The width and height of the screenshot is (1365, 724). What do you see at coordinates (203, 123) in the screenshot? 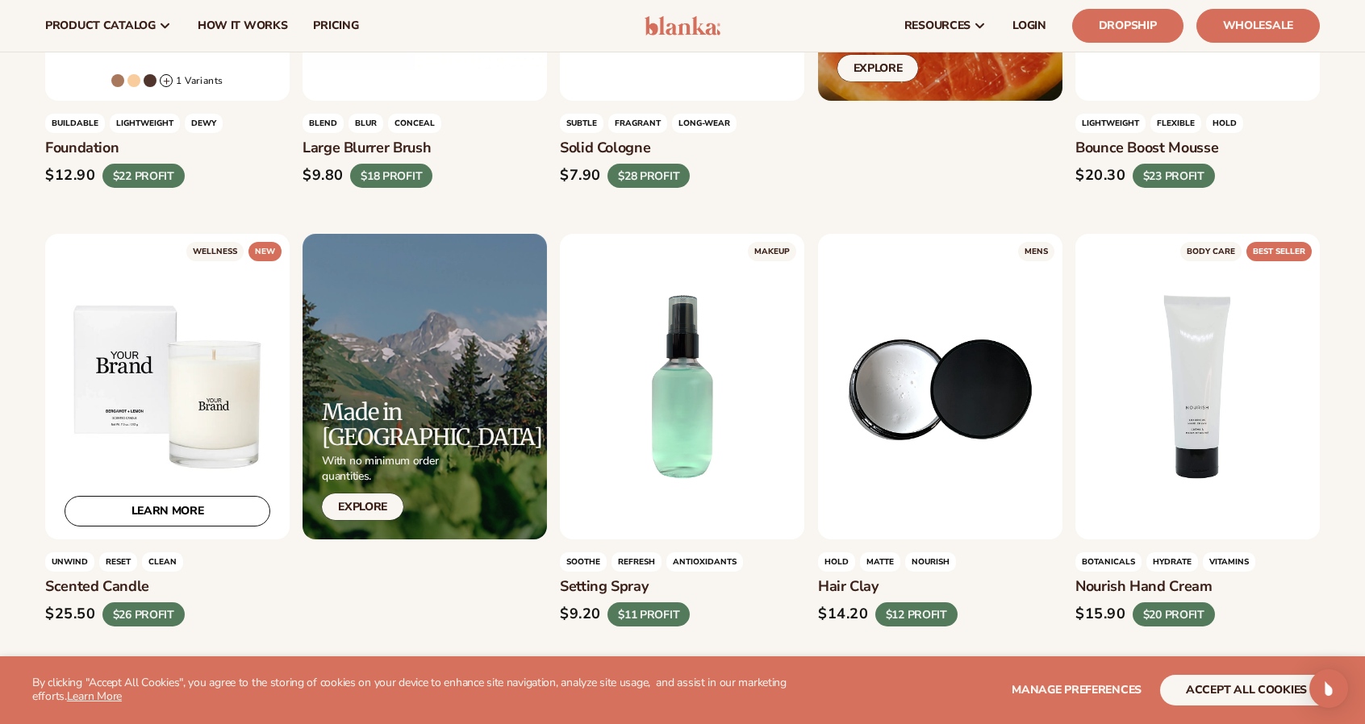
I see `span: dewy` at bounding box center [203, 123].